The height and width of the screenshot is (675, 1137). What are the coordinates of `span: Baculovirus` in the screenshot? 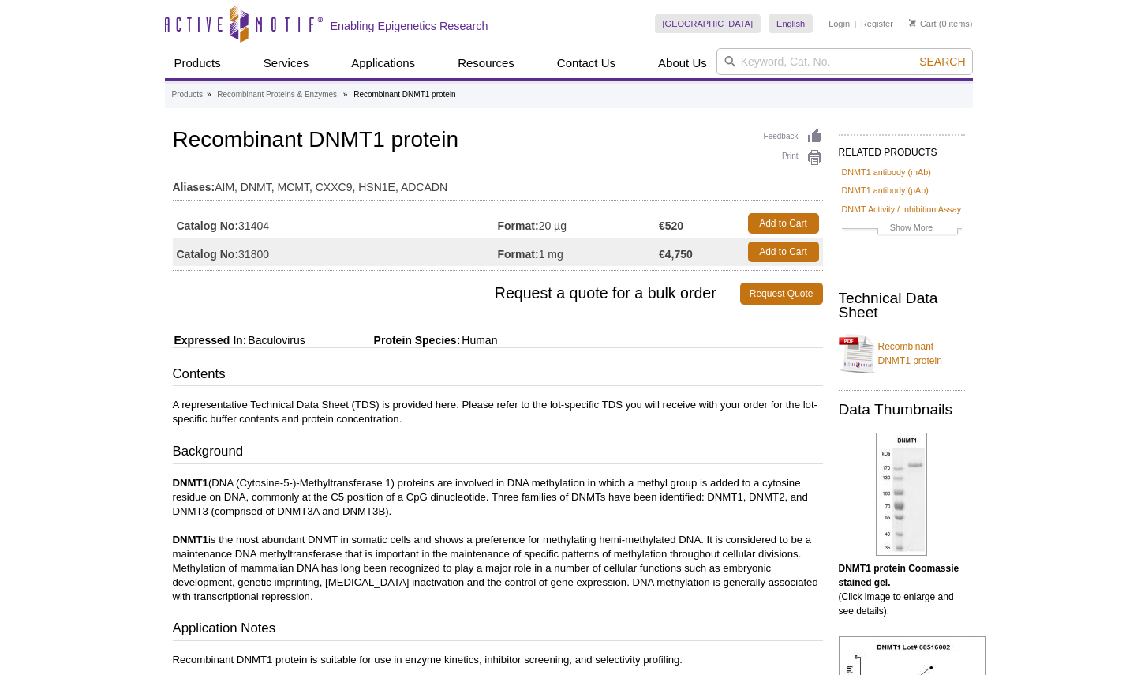 It's located at (275, 340).